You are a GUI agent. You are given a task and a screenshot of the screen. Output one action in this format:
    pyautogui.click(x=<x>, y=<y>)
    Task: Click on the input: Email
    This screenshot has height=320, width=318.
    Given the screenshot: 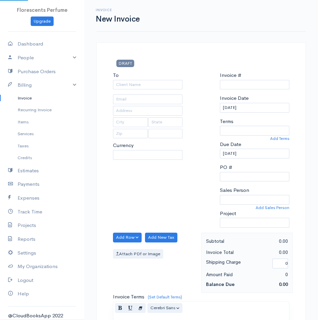 What is the action you would take?
    pyautogui.click(x=148, y=99)
    